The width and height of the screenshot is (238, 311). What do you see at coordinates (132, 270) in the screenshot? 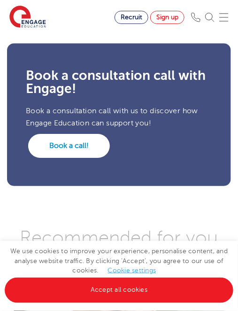
I see `a: Cookie settings` at bounding box center [132, 270].